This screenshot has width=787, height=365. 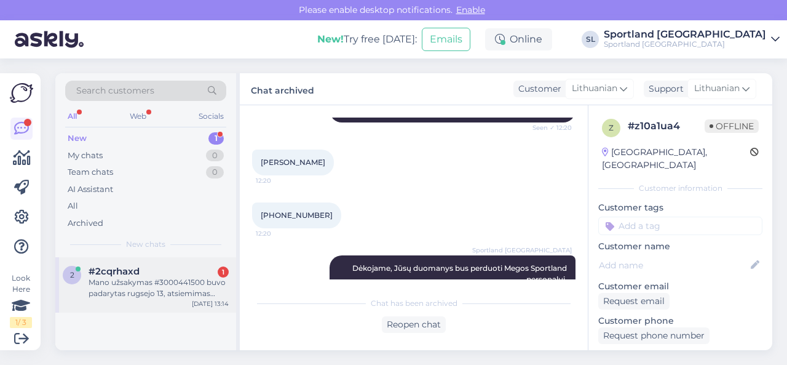 I want to click on div: Mano užsakymas #3000441500 buvo padarytas rugsejo 13, atsiemimas parduotuvėje iki šiol negavau jo..., so click(x=159, y=288).